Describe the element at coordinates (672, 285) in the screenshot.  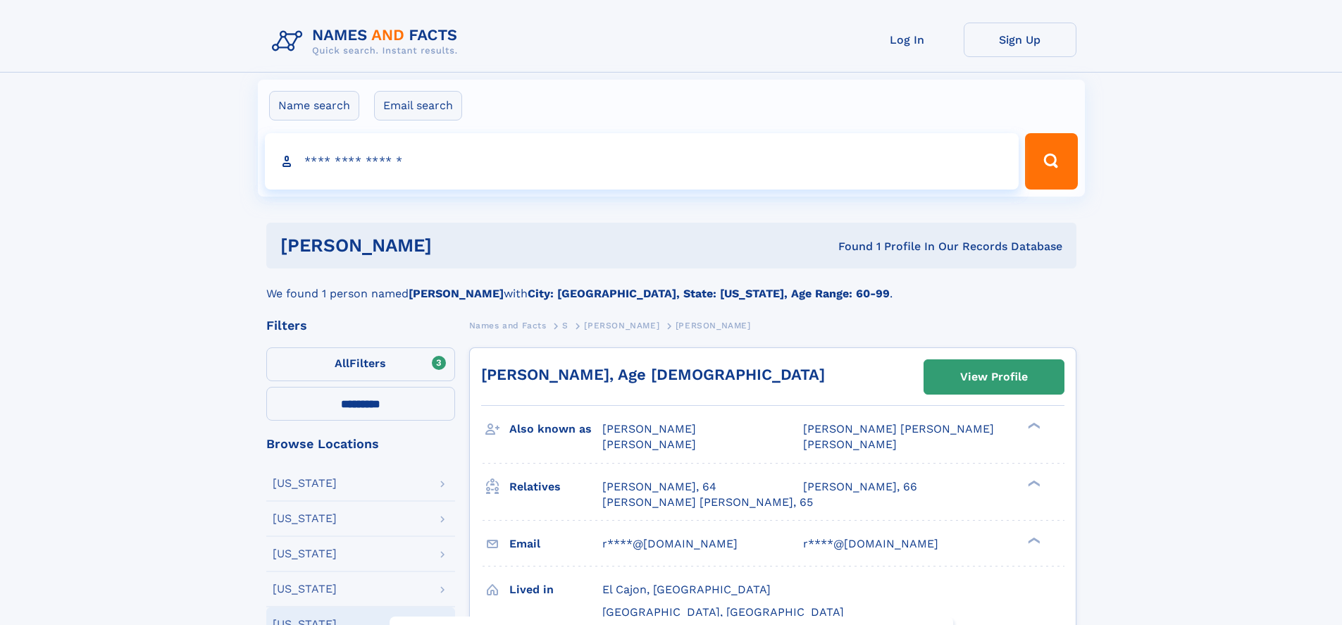
I see `div: We found 1 person named with .` at that location.